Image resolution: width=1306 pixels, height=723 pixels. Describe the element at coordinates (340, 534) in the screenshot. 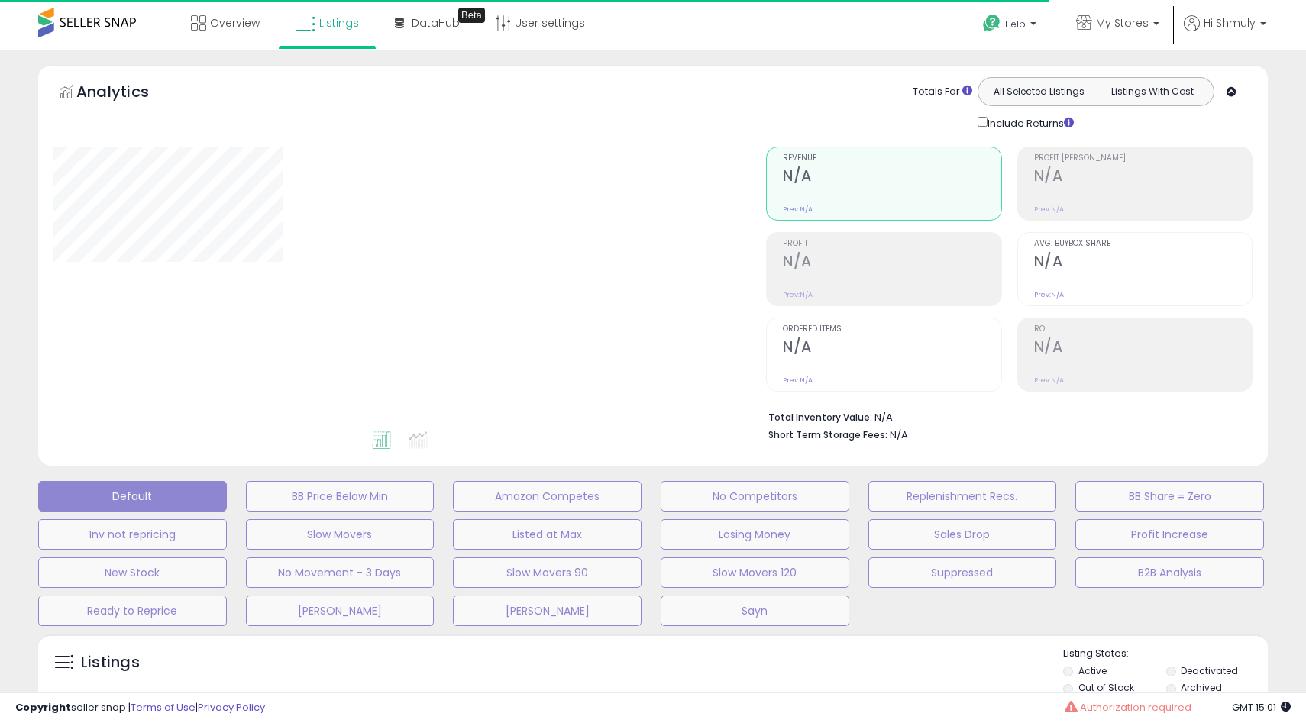

I see `button: Slow Movers` at that location.